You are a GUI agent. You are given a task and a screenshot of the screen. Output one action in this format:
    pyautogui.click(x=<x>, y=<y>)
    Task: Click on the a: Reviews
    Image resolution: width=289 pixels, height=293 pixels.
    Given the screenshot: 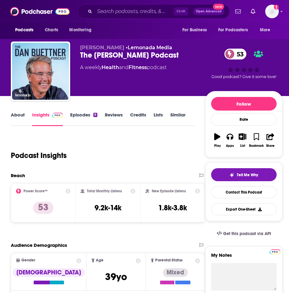 What is the action you would take?
    pyautogui.click(x=114, y=119)
    